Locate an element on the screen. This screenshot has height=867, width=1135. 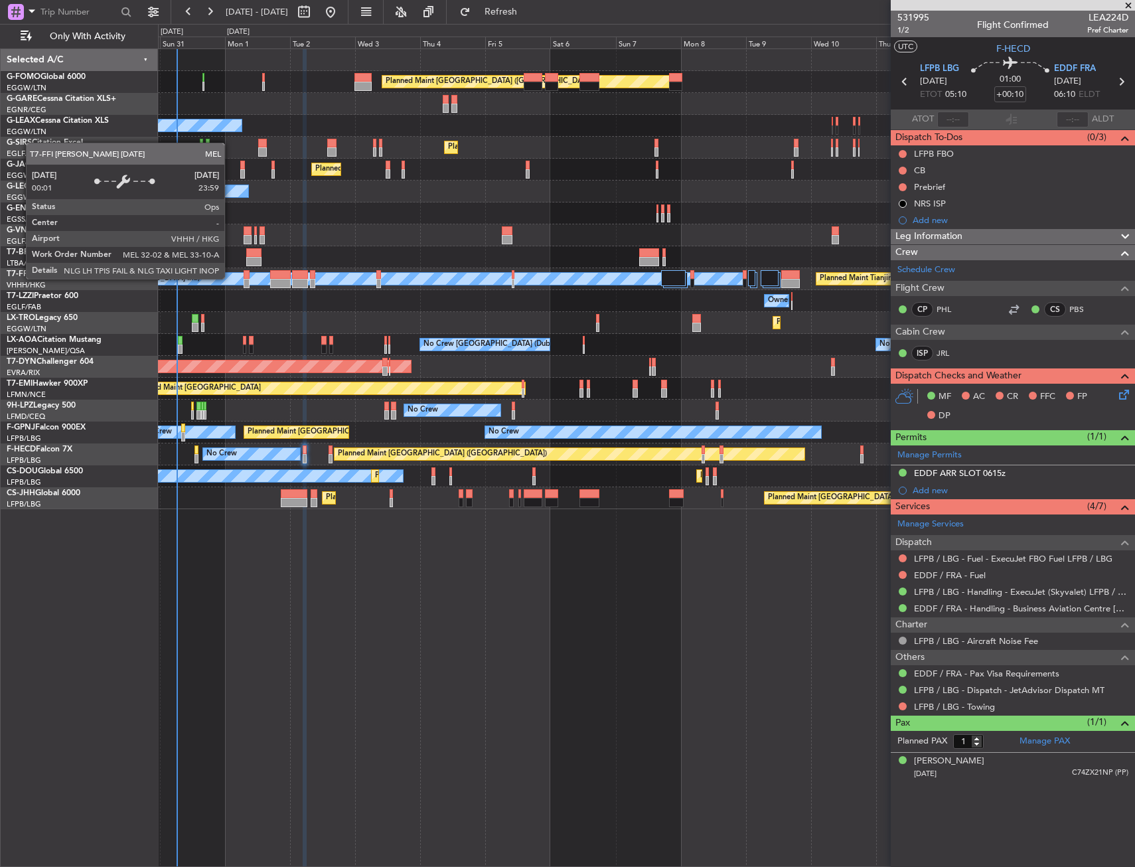
div: Flight Confirmed is located at coordinates (1013, 25).